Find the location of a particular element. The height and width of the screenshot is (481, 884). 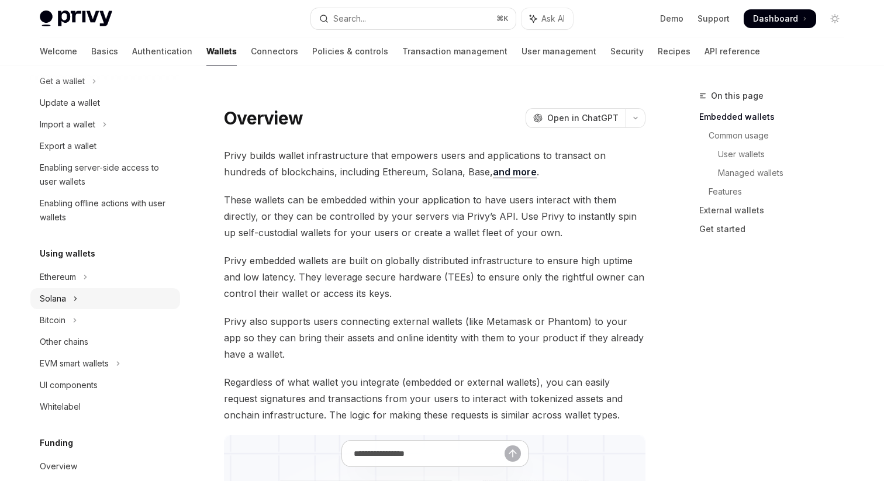

span: Regardless of what wallet you integrate (embedded or external wallets), you can easily request si... is located at coordinates (434, 399).